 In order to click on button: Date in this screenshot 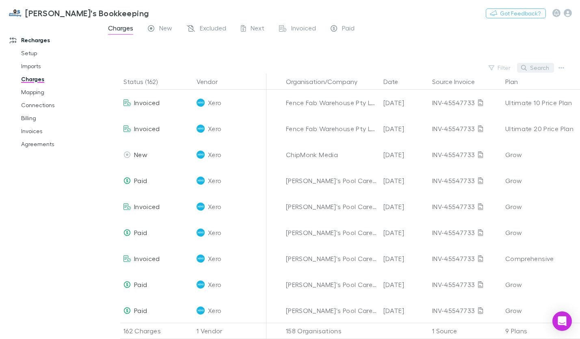, I will do `click(396, 82)`.